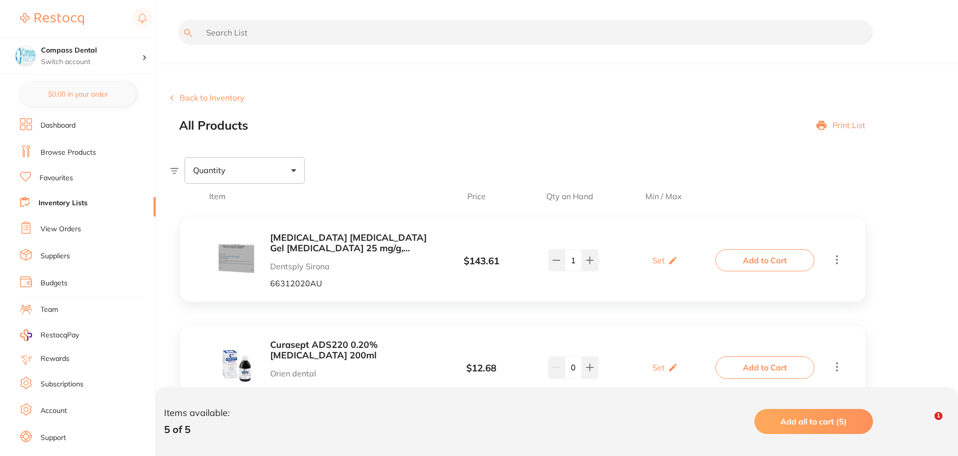 This screenshot has height=456, width=958. Describe the element at coordinates (92, 62) in the screenshot. I see `p: Switch account` at that location.